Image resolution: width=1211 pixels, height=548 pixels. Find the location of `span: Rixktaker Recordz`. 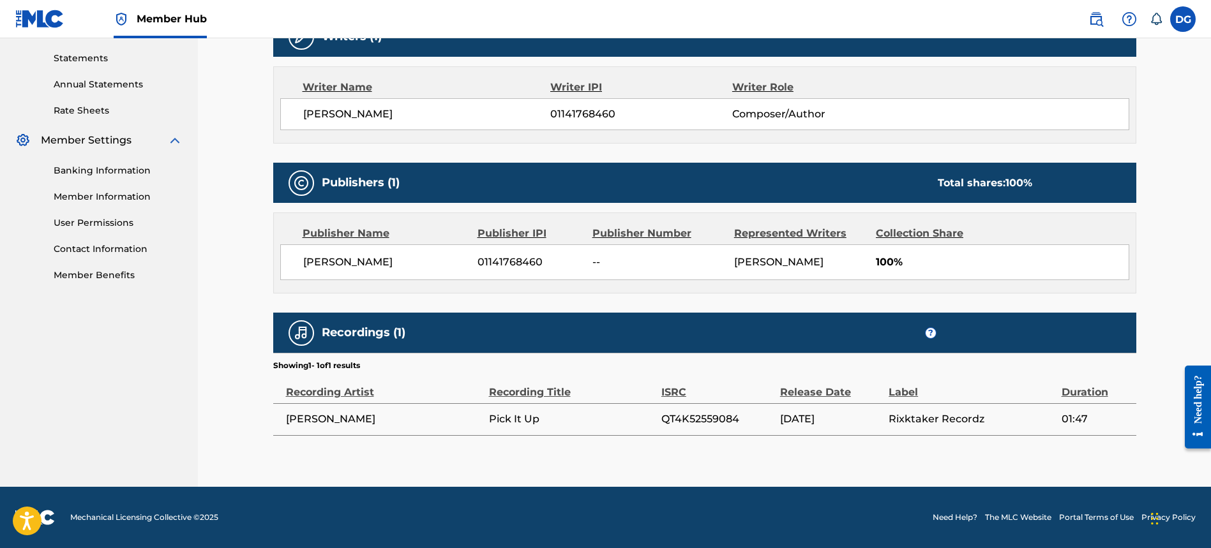

span: Rixktaker Recordz is located at coordinates (972, 419).